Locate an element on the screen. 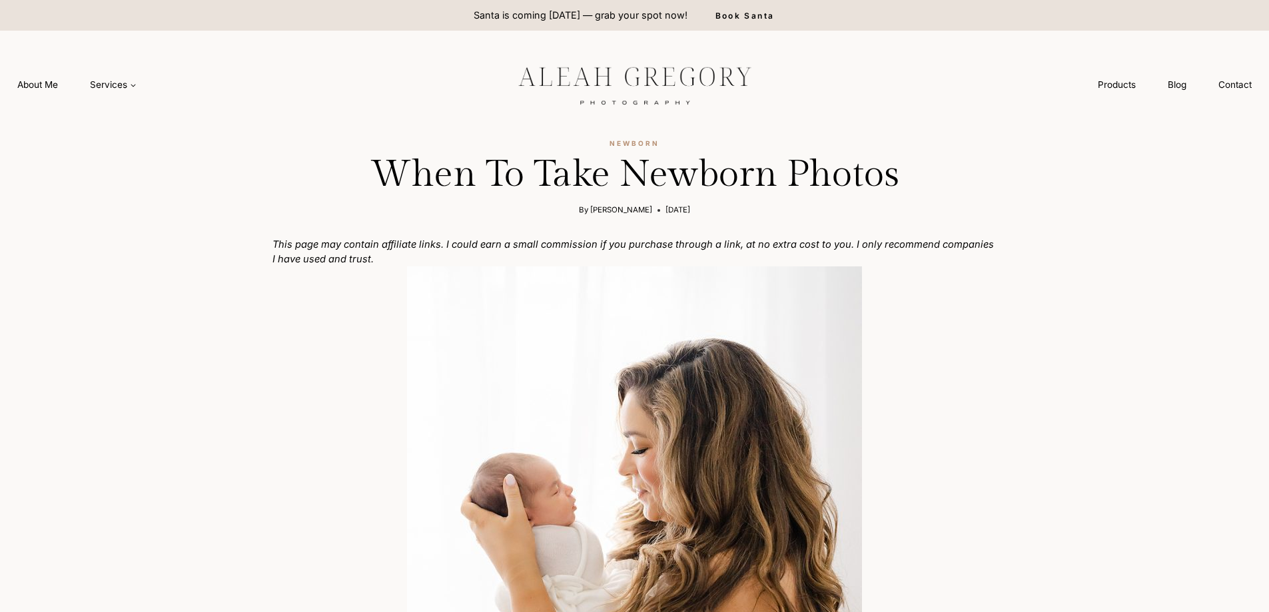 The height and width of the screenshot is (612, 1269). nav: Primary Navigation is located at coordinates (77, 85).